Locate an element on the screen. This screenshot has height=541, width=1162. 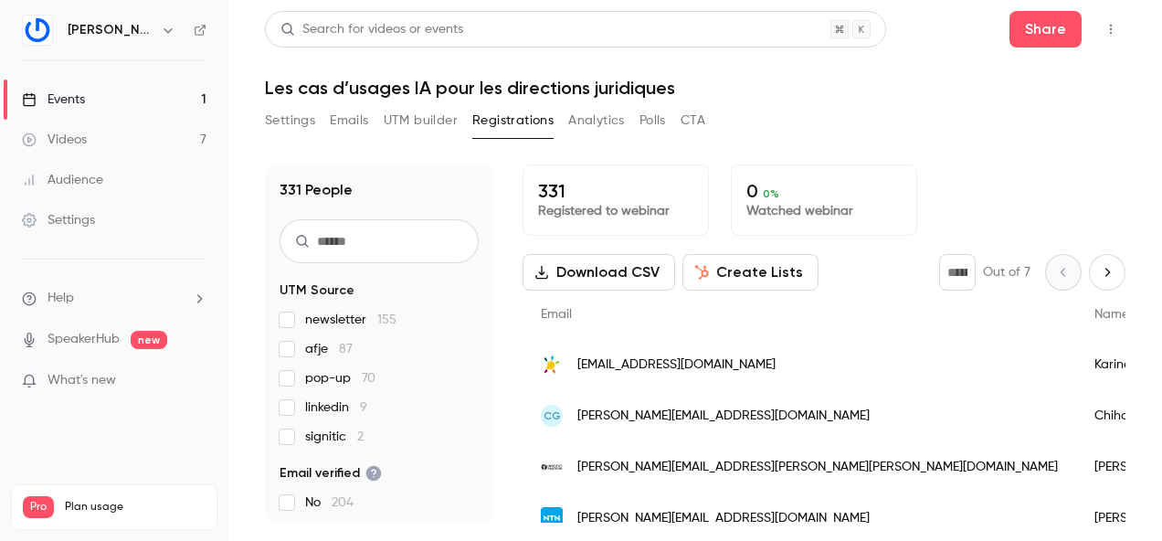
span: pop-up is located at coordinates (340, 378).